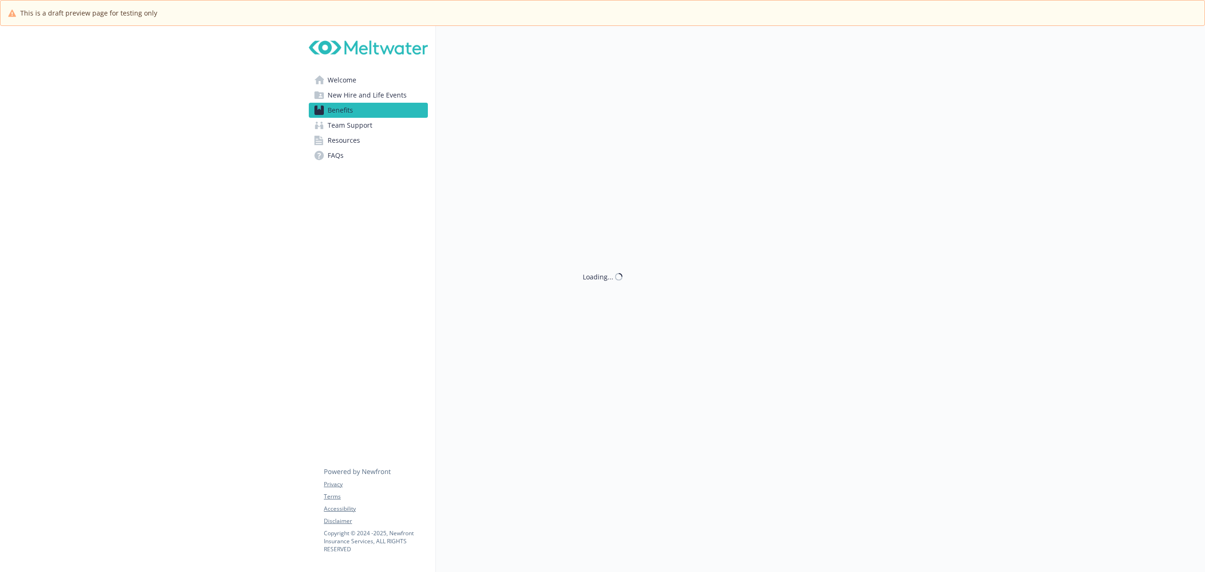 Image resolution: width=1205 pixels, height=572 pixels. I want to click on span: Benefits, so click(340, 110).